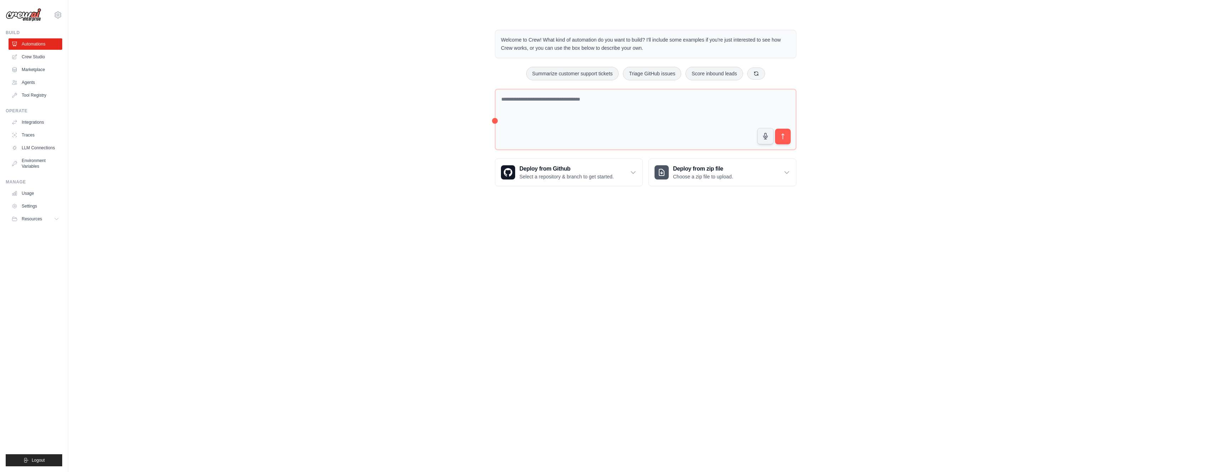  What do you see at coordinates (35, 164) in the screenshot?
I see `a: Environment Variables` at bounding box center [35, 164].